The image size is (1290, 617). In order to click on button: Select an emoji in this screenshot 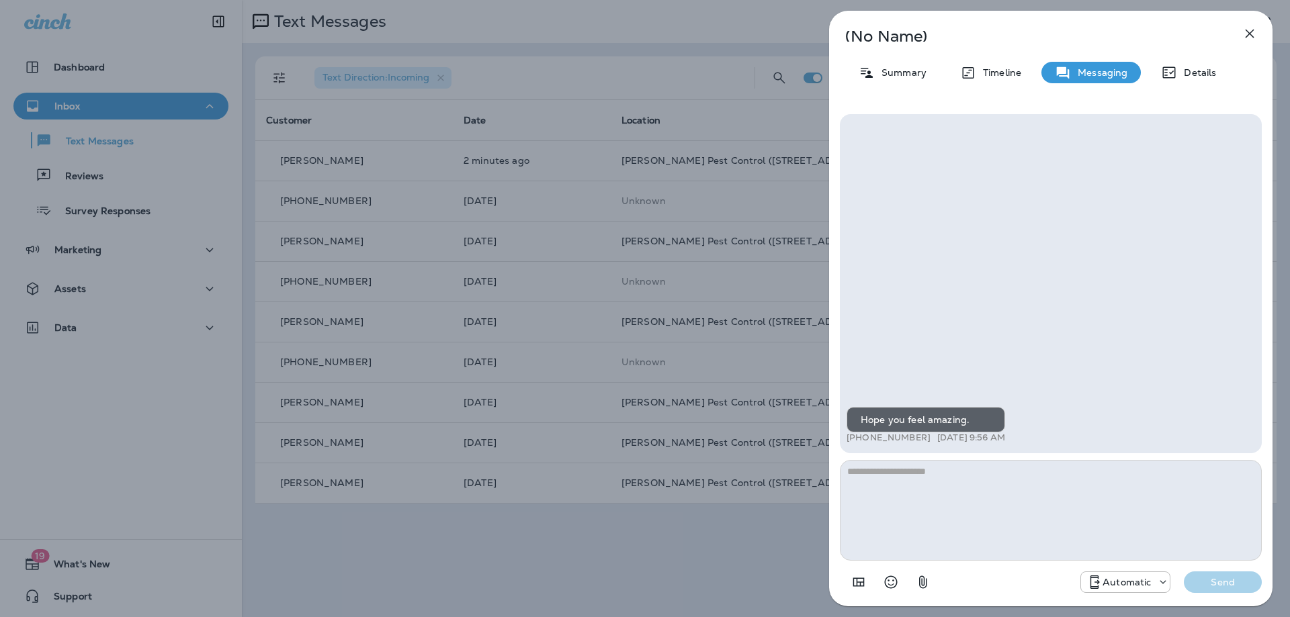, I will do `click(891, 582)`.